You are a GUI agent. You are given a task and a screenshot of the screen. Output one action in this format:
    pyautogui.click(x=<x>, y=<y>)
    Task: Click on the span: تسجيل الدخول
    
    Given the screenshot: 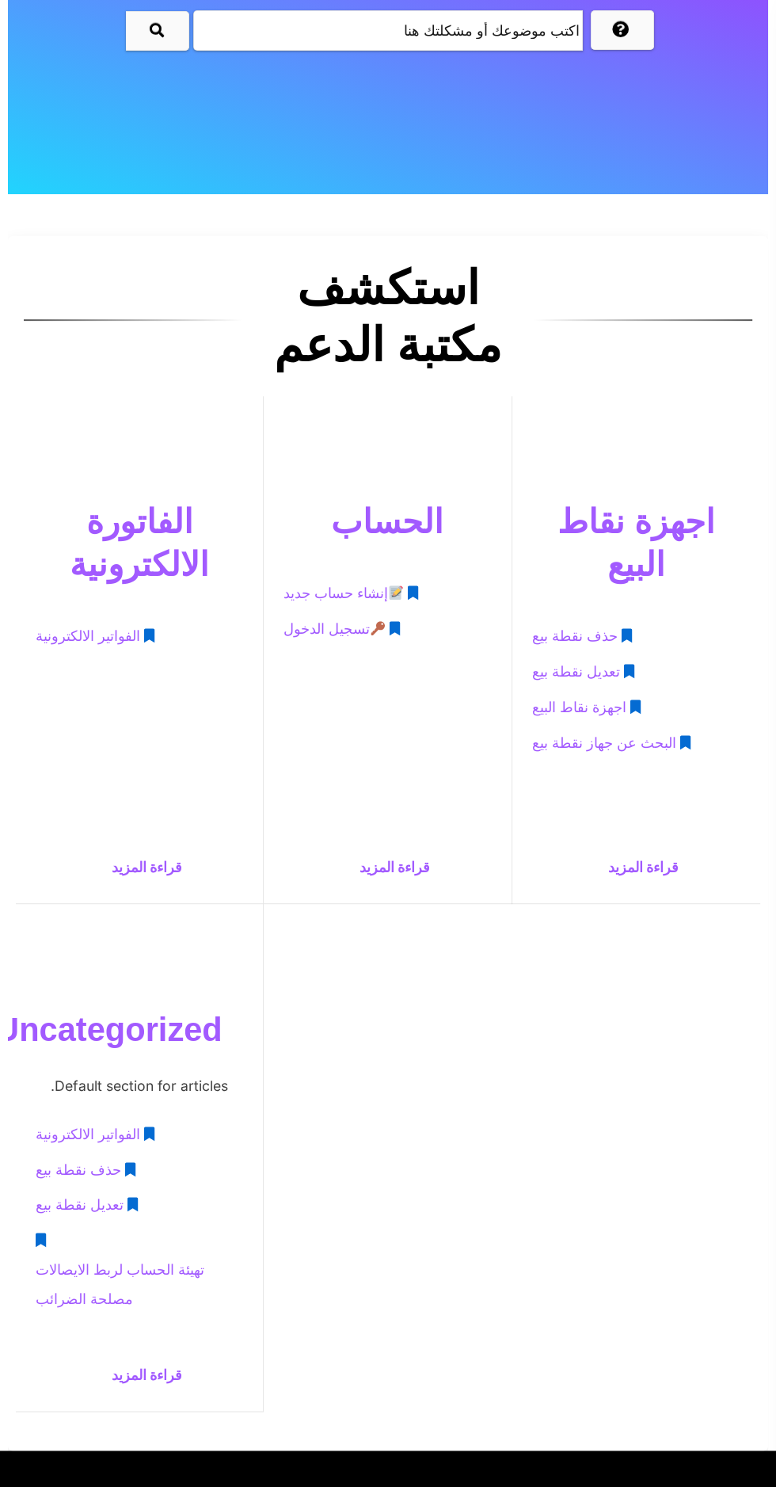 What is the action you would take?
    pyautogui.click(x=334, y=629)
    